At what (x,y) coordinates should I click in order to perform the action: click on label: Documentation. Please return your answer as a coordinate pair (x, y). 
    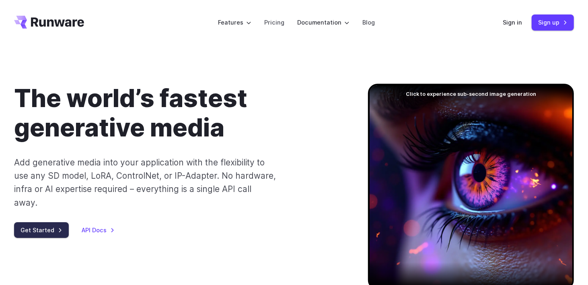
    Looking at the image, I should click on (323, 22).